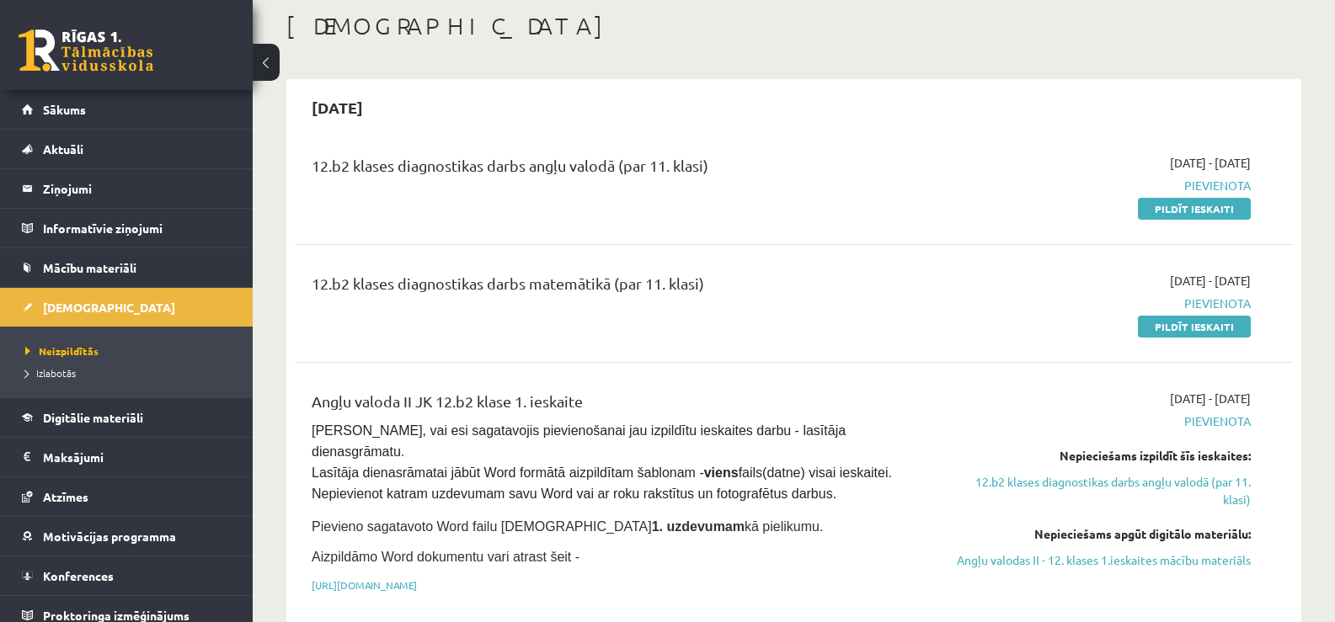  Describe the element at coordinates (63, 149) in the screenshot. I see `span: Aktuāli` at that location.